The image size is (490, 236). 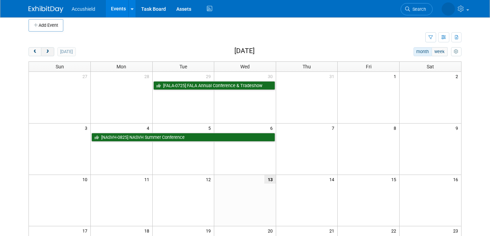 I want to click on span: 1, so click(x=396, y=76).